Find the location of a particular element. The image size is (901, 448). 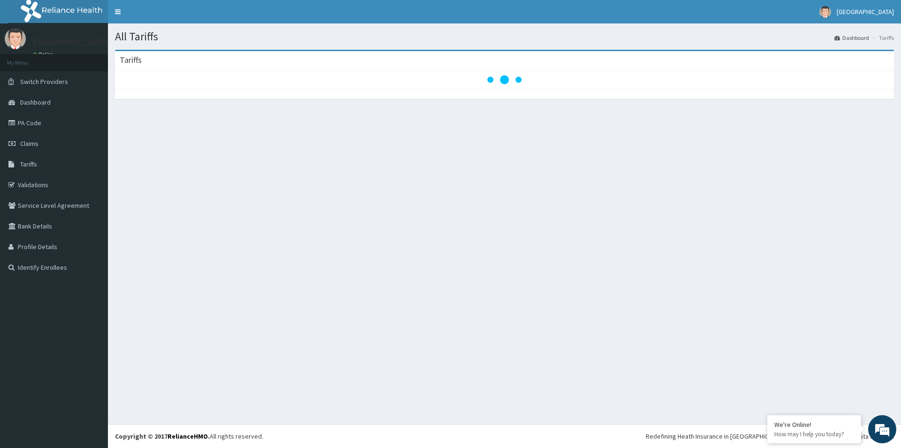

span: Dashboard is located at coordinates (35, 102).